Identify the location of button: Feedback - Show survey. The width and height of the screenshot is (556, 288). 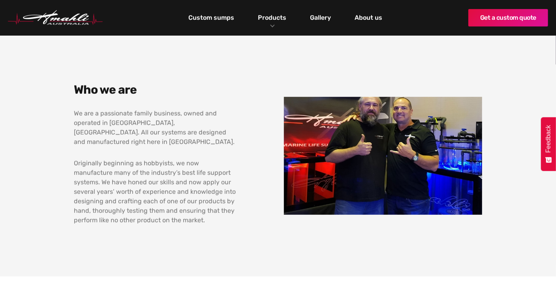
(549, 144).